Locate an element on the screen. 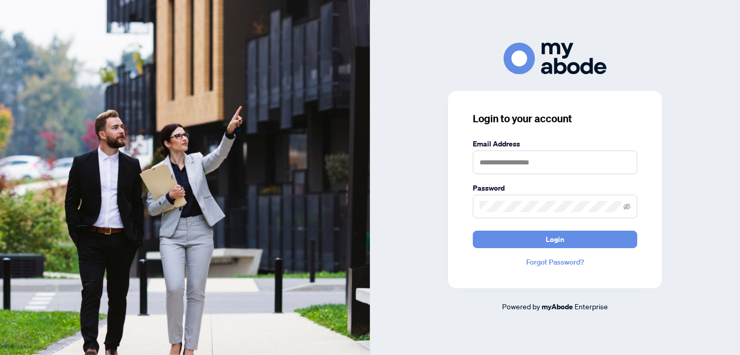 This screenshot has height=355, width=740. button: Login is located at coordinates (555, 239).